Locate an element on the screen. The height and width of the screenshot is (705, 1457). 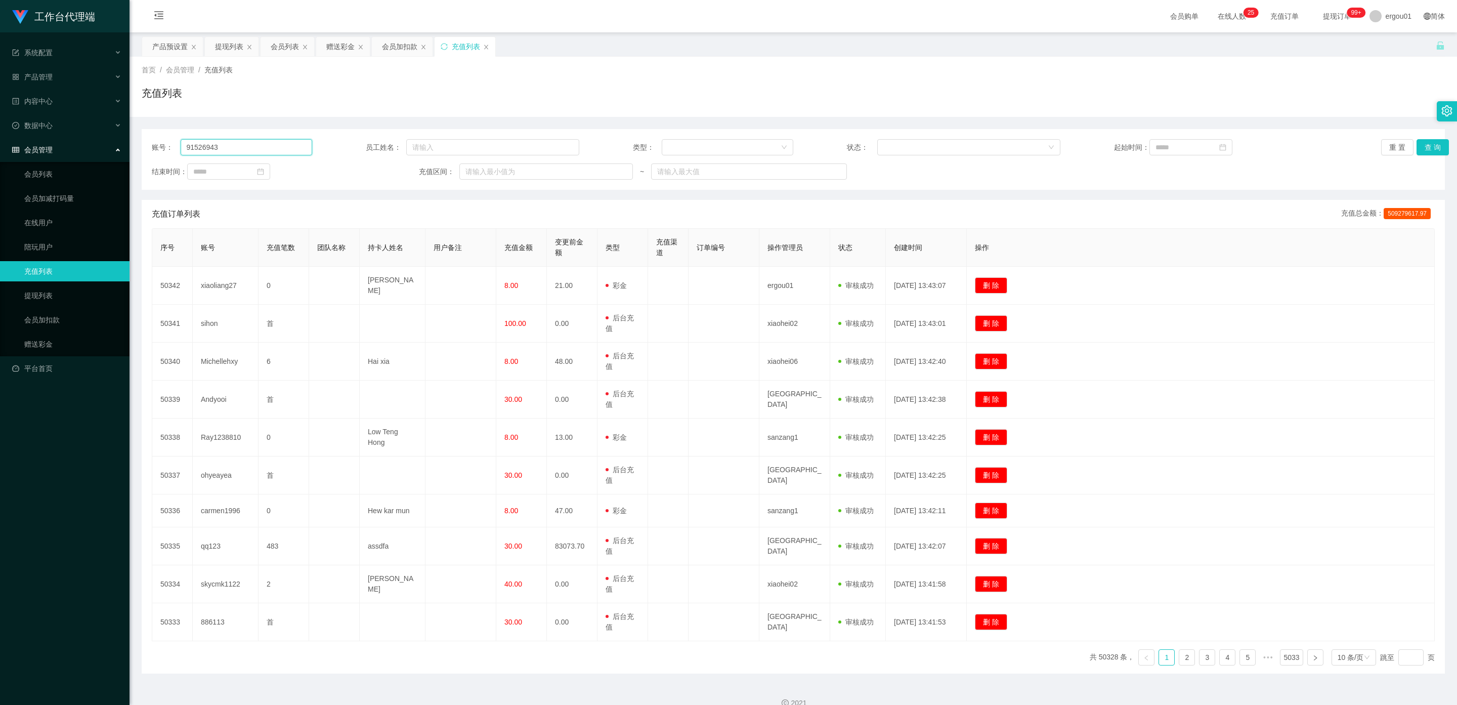
span: 在线人数 is located at coordinates (1232, 16).